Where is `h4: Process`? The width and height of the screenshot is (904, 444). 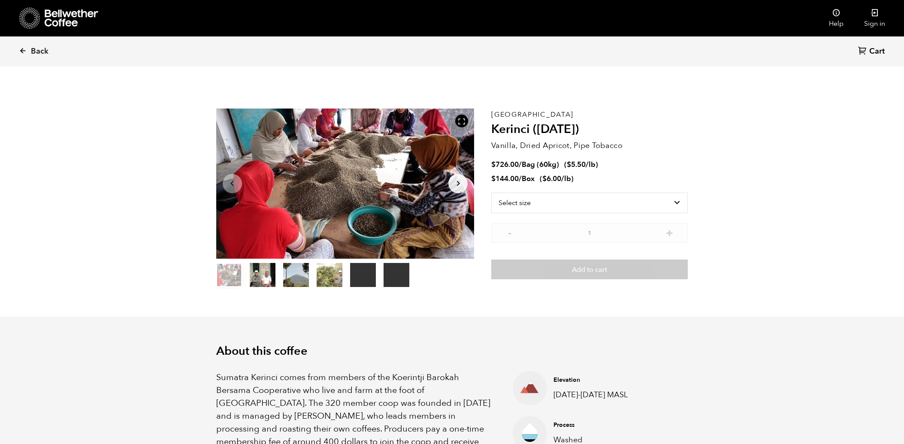
h4: Process is located at coordinates (614, 425).